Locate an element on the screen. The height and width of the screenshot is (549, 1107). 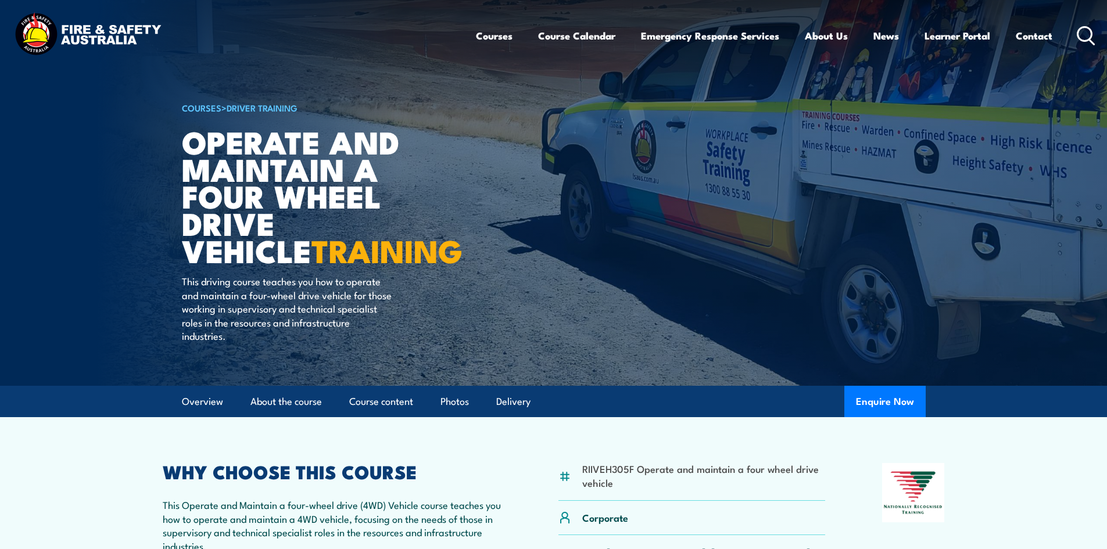
p: Corporate is located at coordinates (605, 517).